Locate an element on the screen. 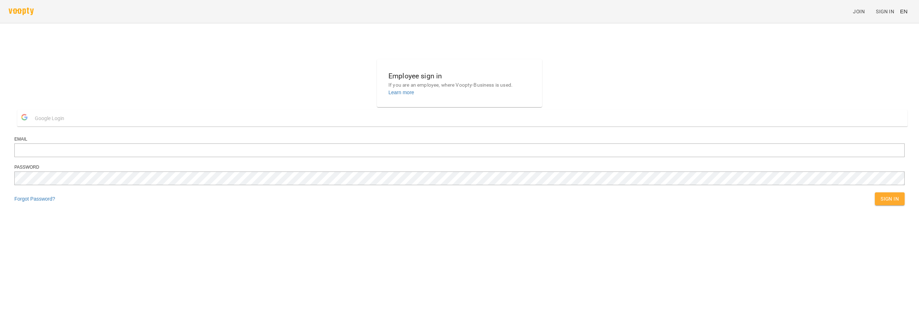 The image size is (919, 334). button: EN is located at coordinates (904, 11).